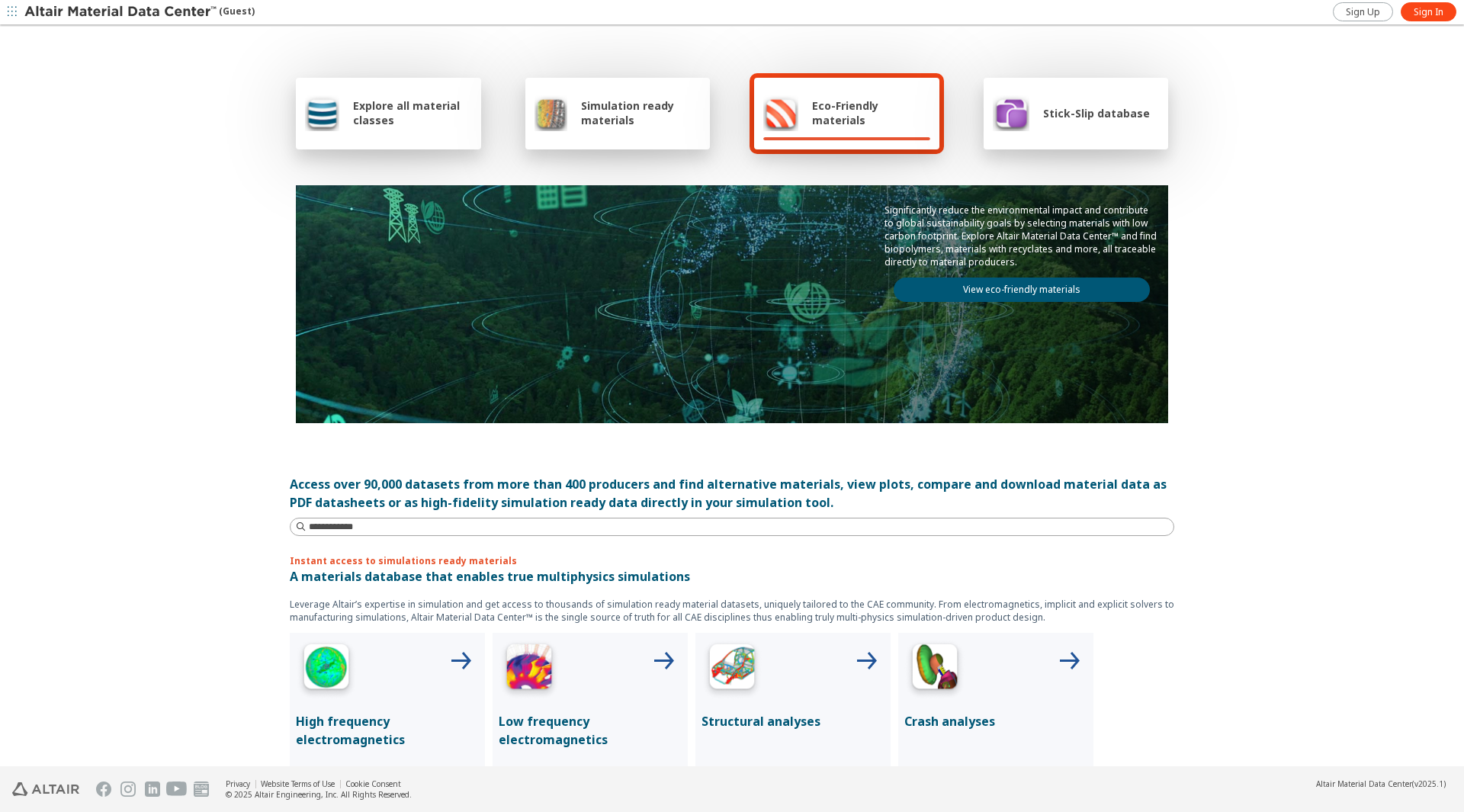  Describe the element at coordinates (1362, 12) in the screenshot. I see `a: Sign Up` at that location.